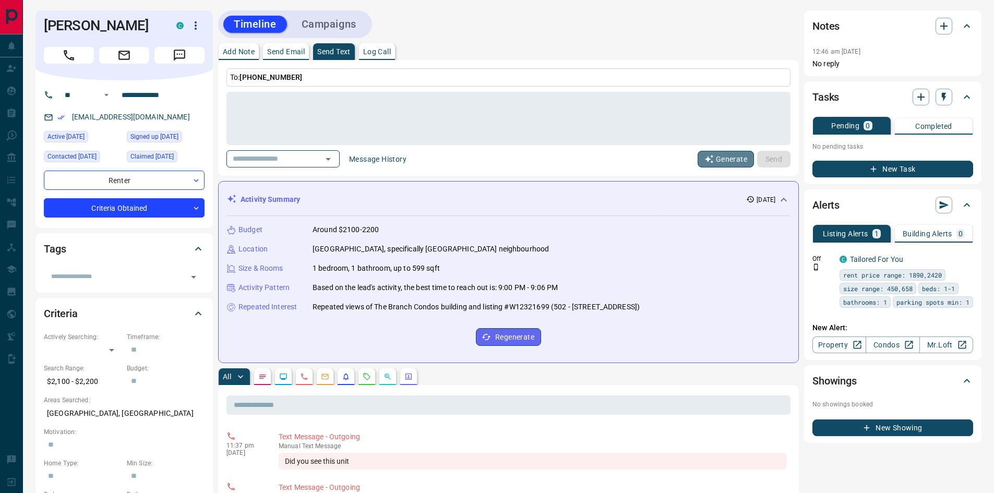  I want to click on p: $2,100 - $2,200, so click(82, 381).